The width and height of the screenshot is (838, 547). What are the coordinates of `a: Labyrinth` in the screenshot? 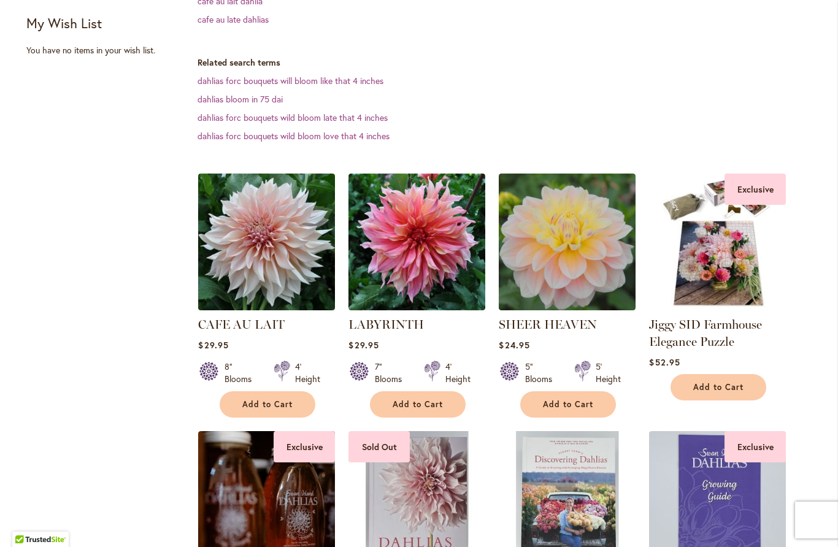 It's located at (417, 307).